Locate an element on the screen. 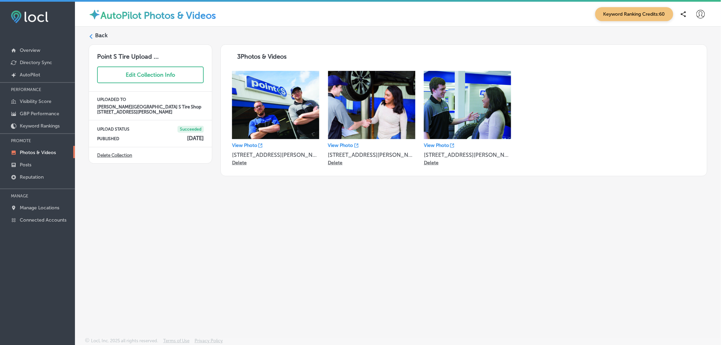 Image resolution: width=721 pixels, height=345 pixels. span: 3 Photos & Videos is located at coordinates (262, 57).